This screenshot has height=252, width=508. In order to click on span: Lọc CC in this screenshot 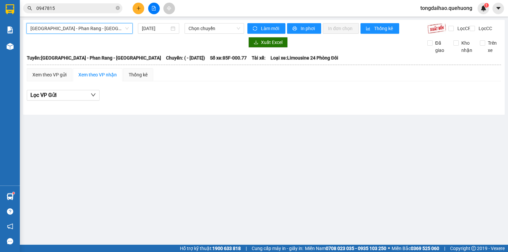, I will do `click(485, 28)`.